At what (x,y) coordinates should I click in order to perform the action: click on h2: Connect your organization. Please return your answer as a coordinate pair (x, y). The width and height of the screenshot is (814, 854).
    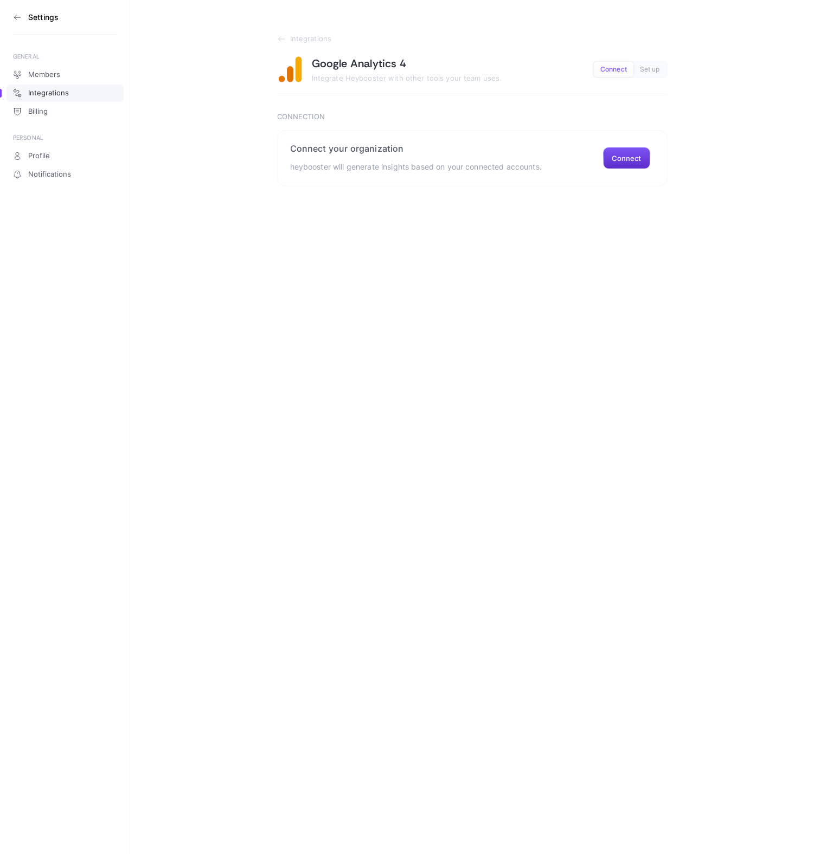
    Looking at the image, I should click on (416, 149).